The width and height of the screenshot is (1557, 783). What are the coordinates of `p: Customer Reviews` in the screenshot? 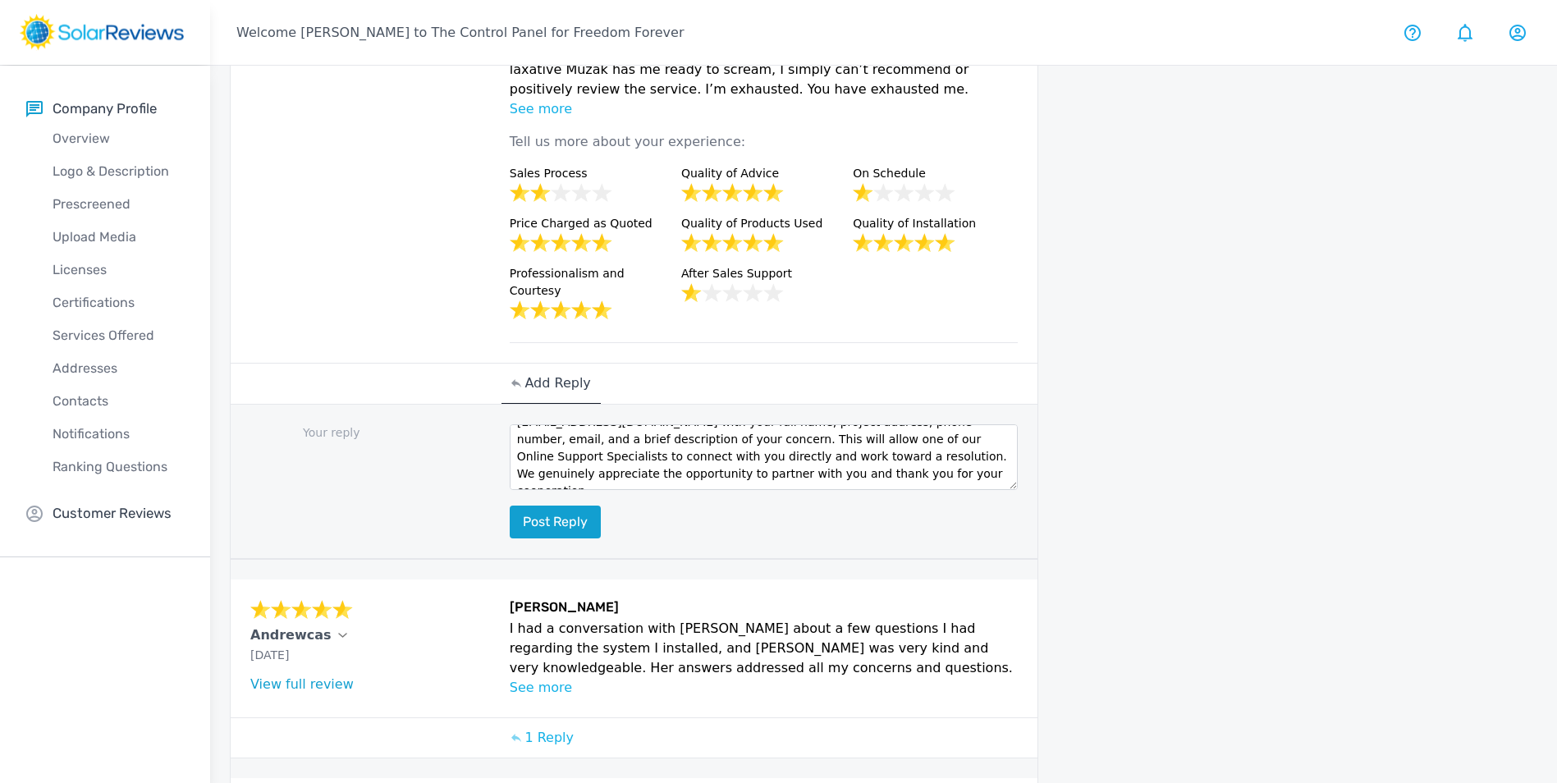 It's located at (112, 513).